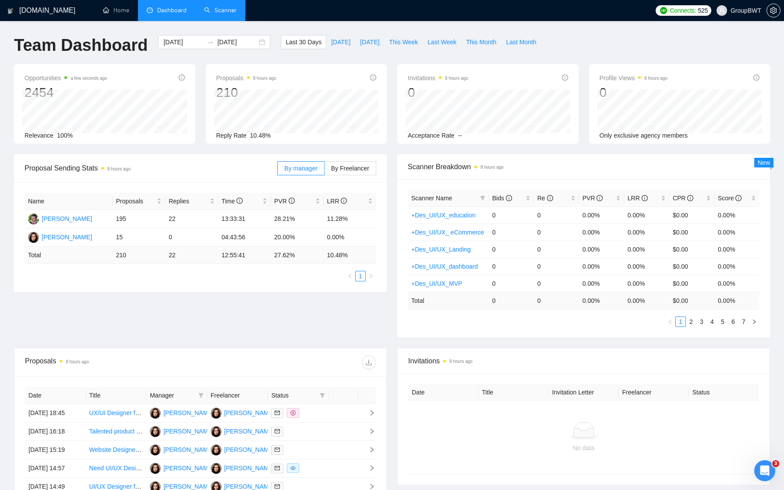  Describe the element at coordinates (127, 413) in the screenshot. I see `a: UX/UI Designer for web app` at that location.